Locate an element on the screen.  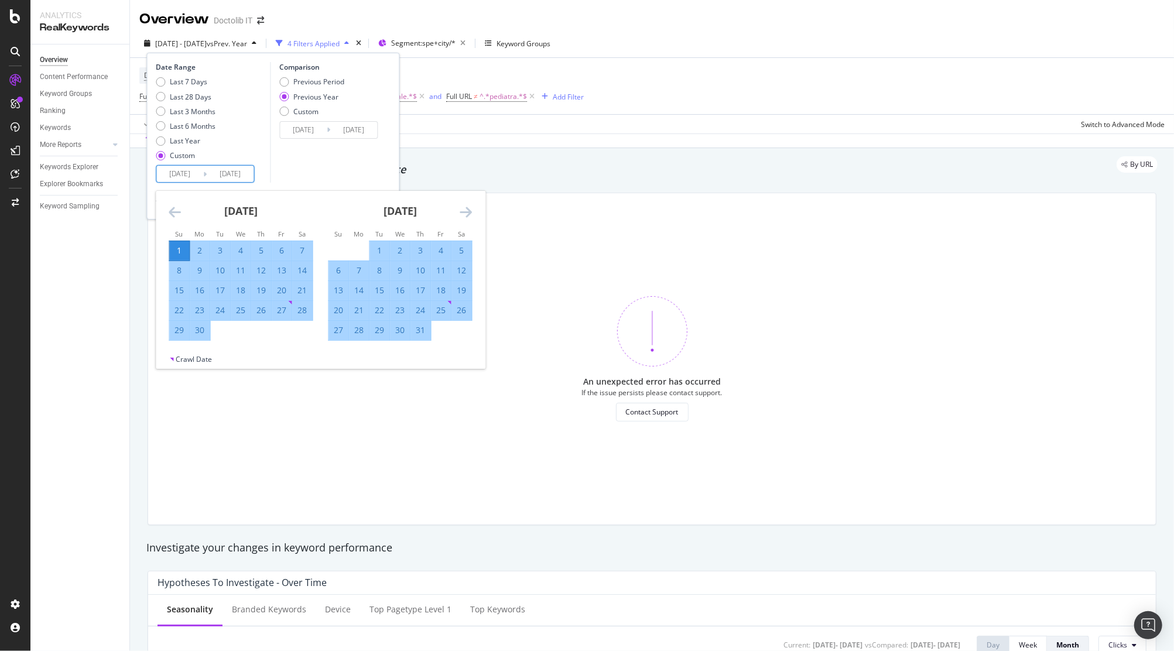
div: Switch to Advanced Mode is located at coordinates (1123, 124).